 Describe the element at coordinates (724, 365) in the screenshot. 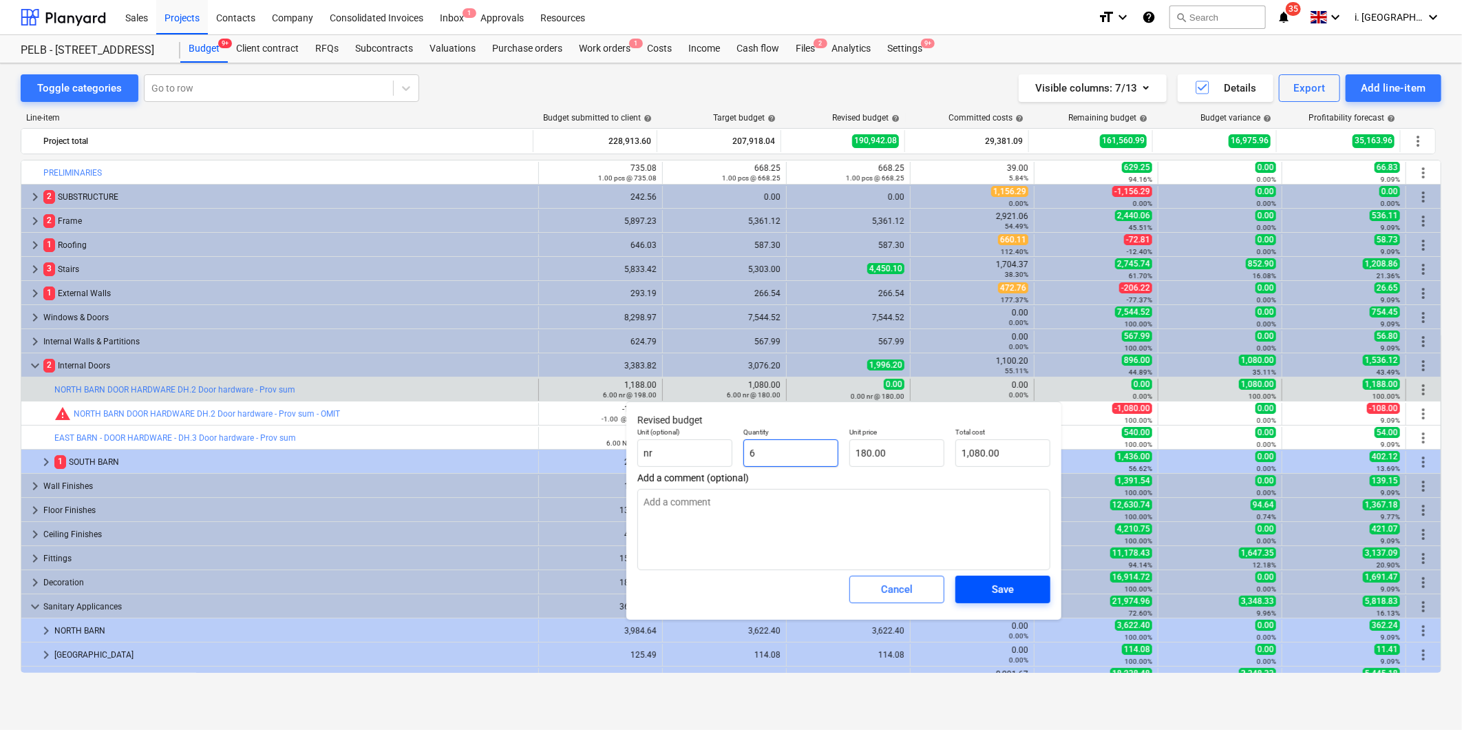

I see `div: 3,076.20` at that location.